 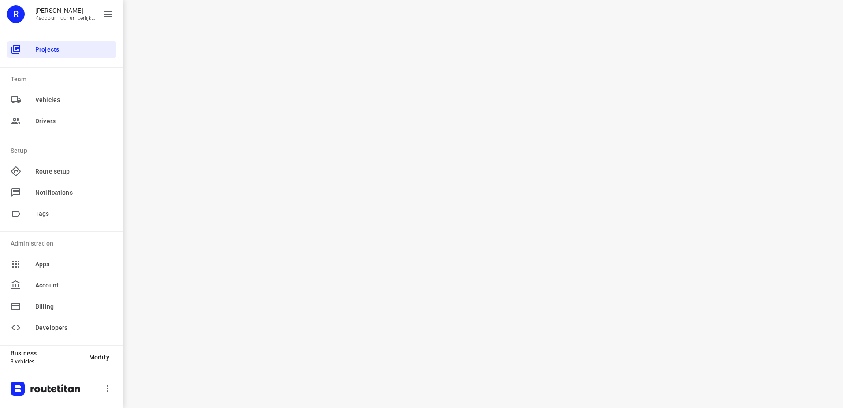 What do you see at coordinates (64, 150) in the screenshot?
I see `p: Setup` at bounding box center [64, 150].